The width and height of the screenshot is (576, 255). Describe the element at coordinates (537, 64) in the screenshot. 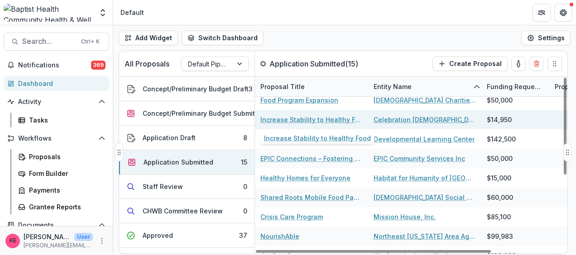

I see `button: Delete card` at that location.